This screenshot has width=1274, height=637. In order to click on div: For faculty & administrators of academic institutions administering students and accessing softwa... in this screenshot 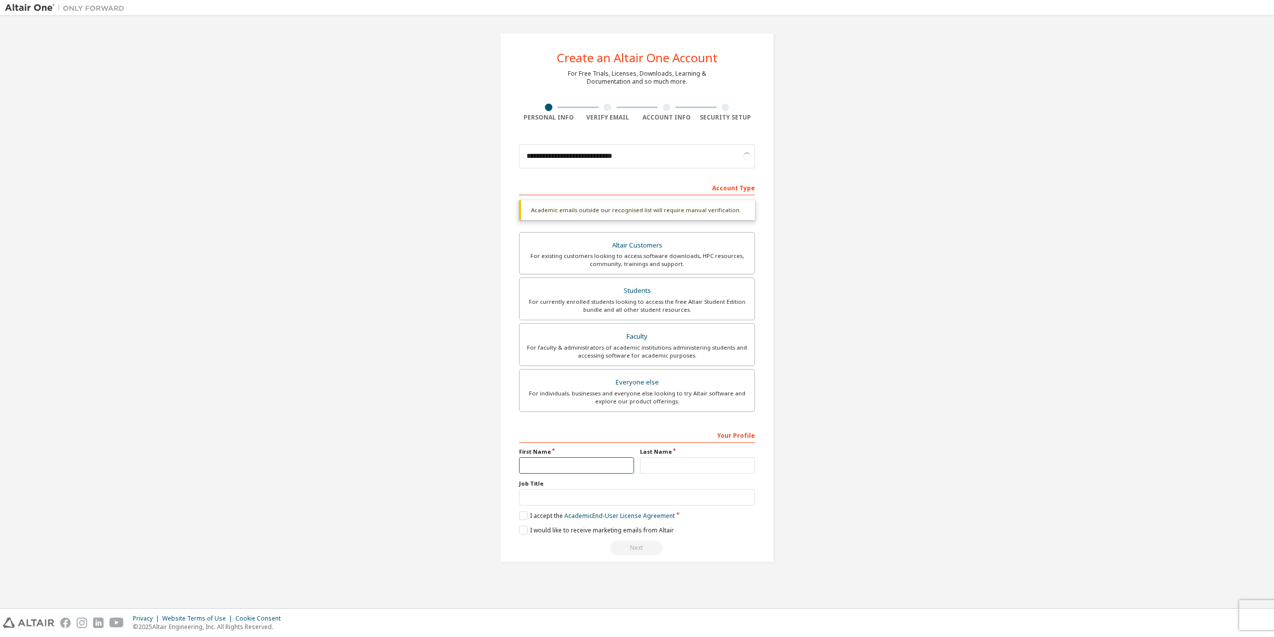, I will do `click(637, 351)`.